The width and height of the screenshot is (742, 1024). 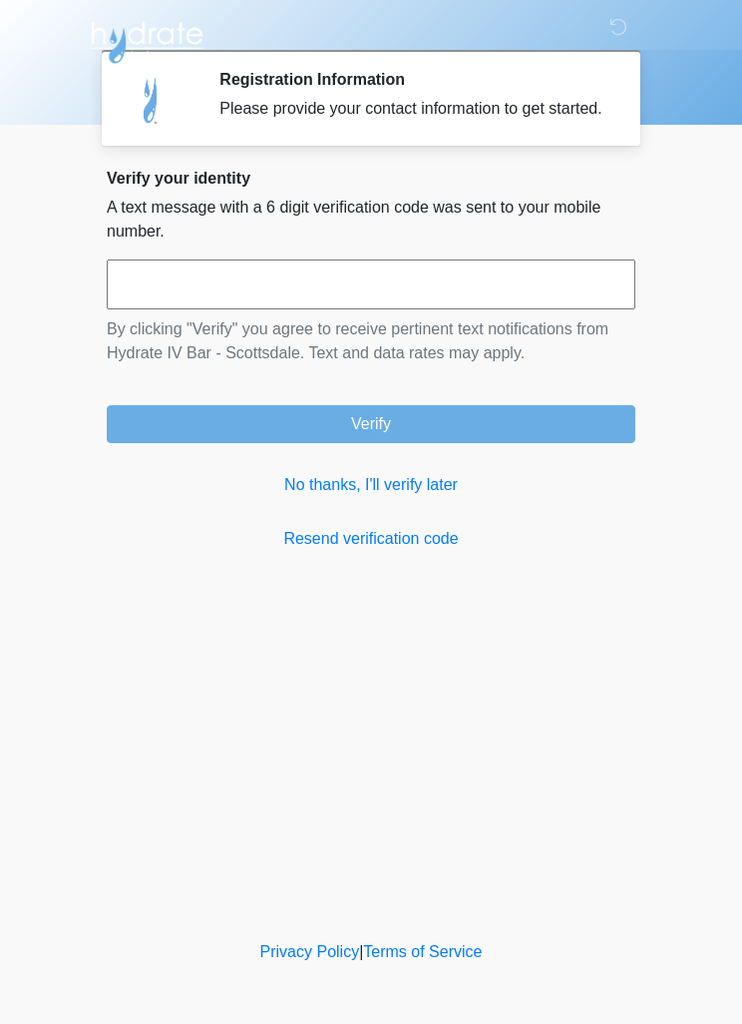 I want to click on img: Hydrate IV Bar - Scottsdale Logo, so click(x=147, y=40).